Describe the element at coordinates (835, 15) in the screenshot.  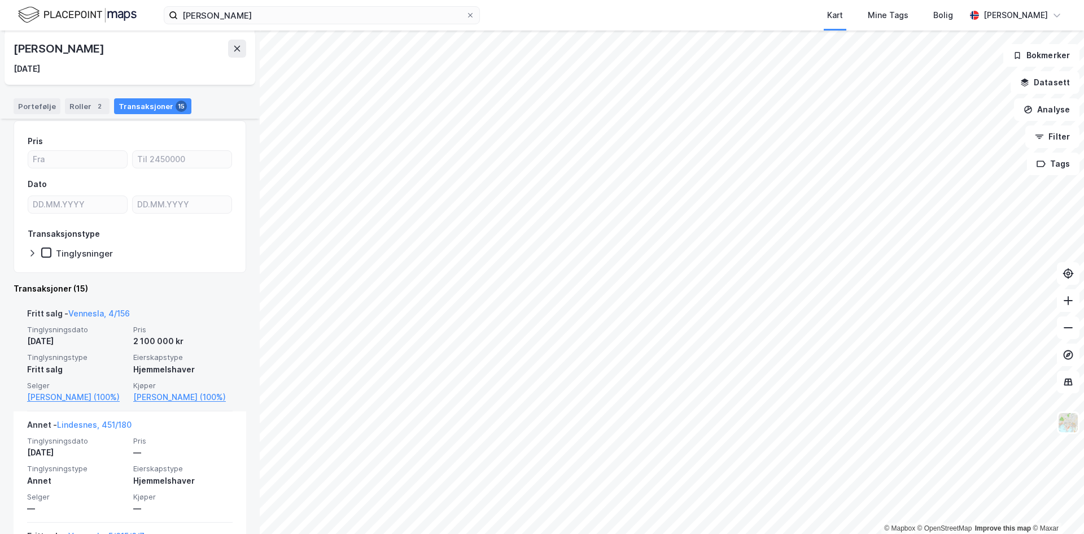
I see `div: Kart` at that location.